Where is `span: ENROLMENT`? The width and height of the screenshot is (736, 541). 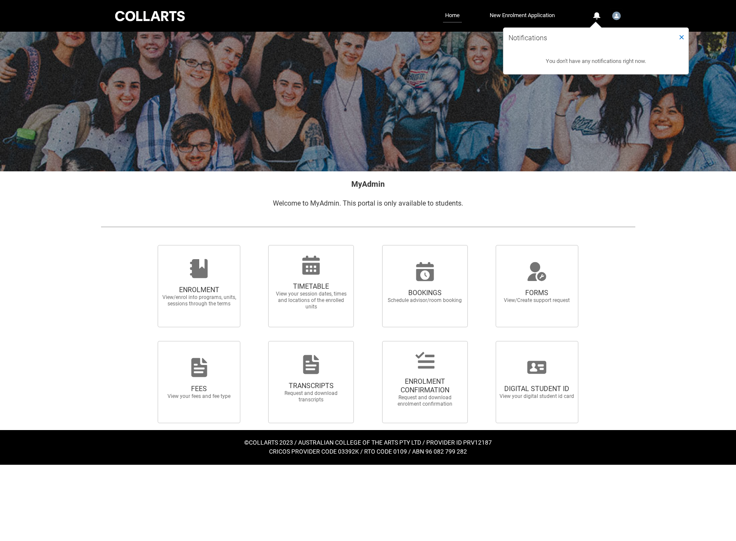 span: ENROLMENT is located at coordinates (199, 290).